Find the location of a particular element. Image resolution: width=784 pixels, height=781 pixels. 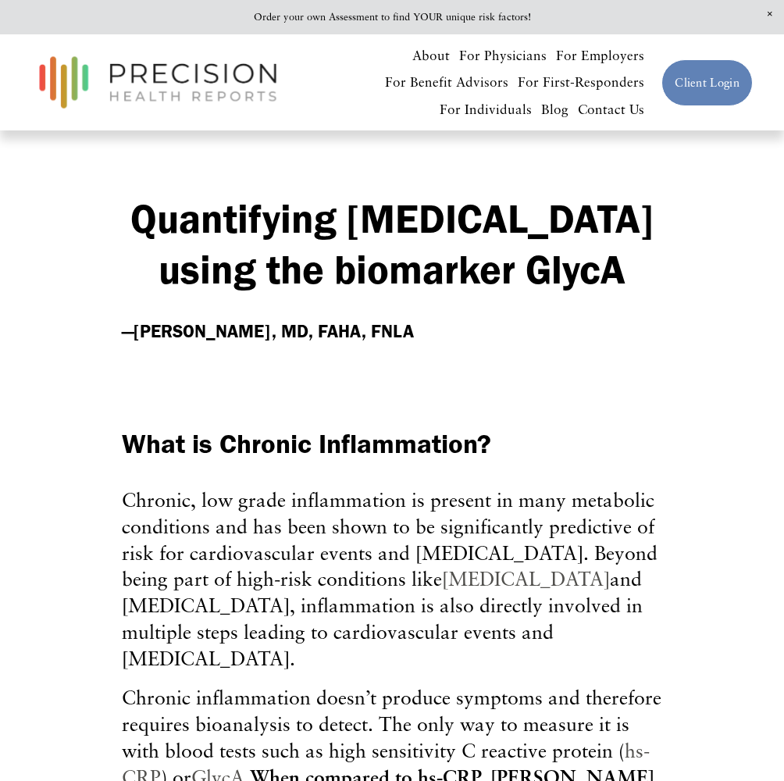

a: For Physicians is located at coordinates (503, 55).